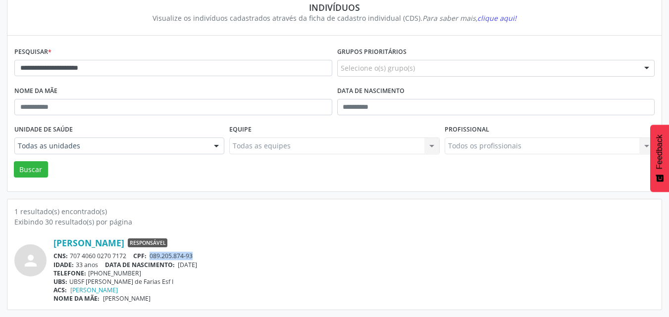 The image size is (669, 317). What do you see at coordinates (76, 299) in the screenshot?
I see `span: NOME DA MÃE:` at bounding box center [76, 299].